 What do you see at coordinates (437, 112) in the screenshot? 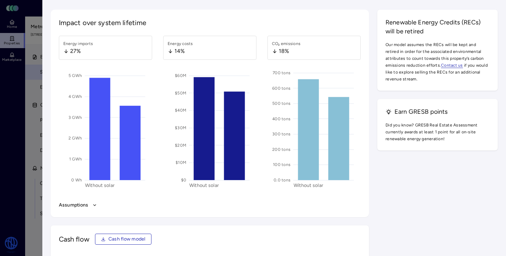
I see `h3: Earn GRESB points` at bounding box center [437, 112].